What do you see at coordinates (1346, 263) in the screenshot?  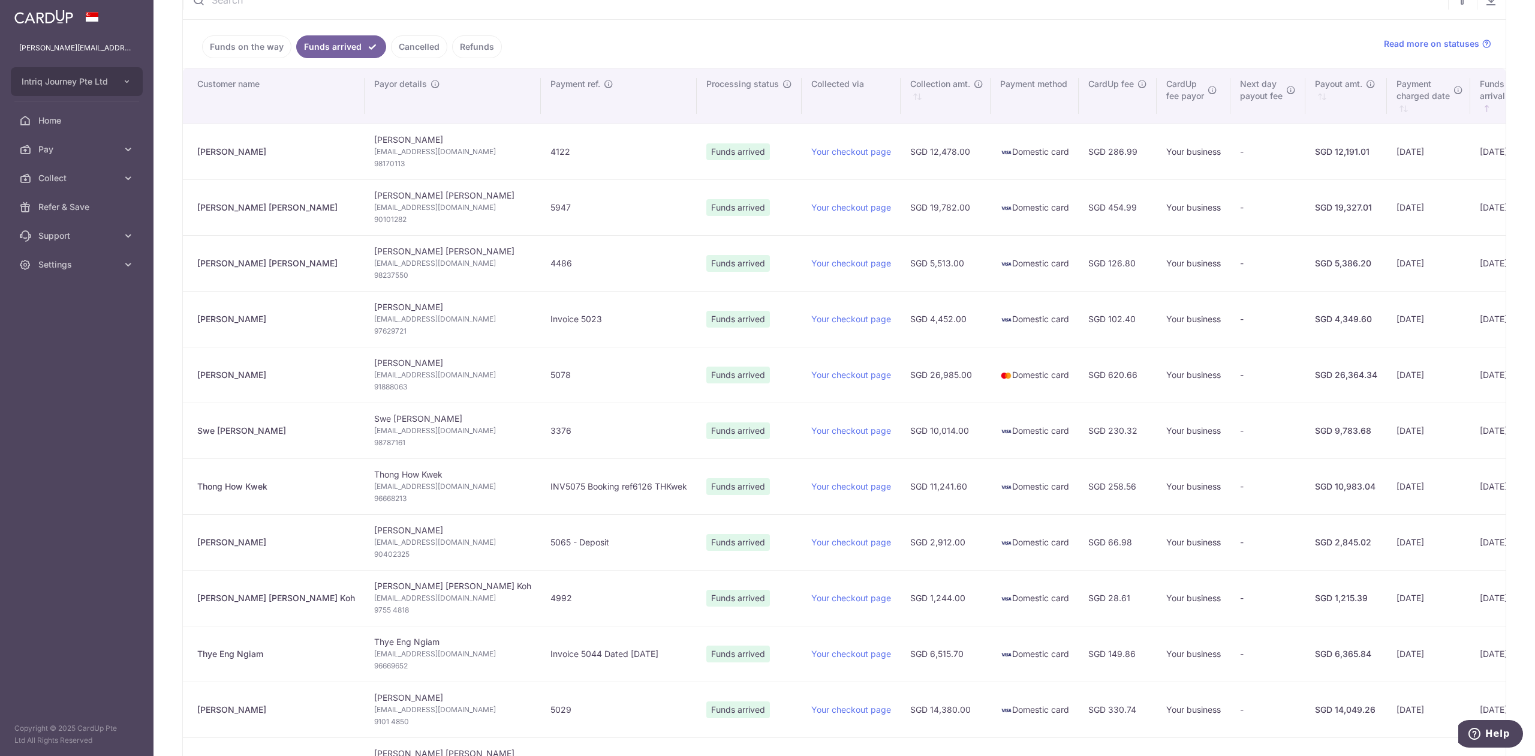 I see `div: SGD 5,386.20` at bounding box center [1346, 263].